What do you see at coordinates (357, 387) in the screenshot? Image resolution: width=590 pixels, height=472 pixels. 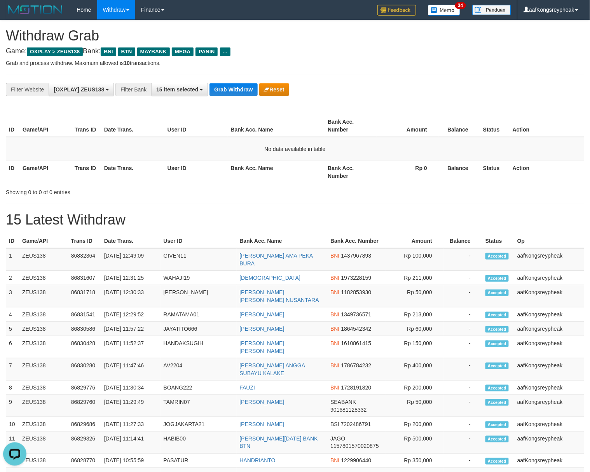 I see `span: Copy 1728191820 to clipboard` at bounding box center [357, 387].